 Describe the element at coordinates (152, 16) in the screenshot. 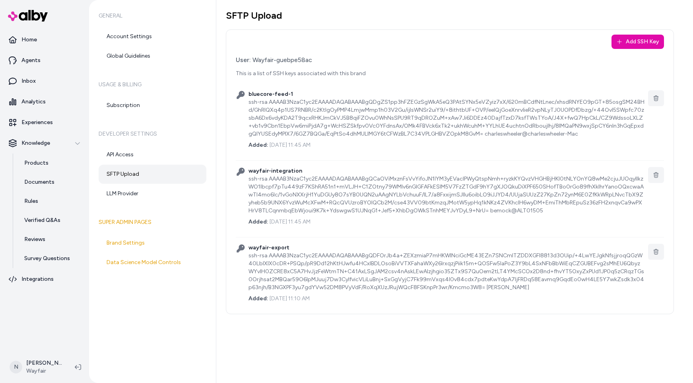

I see `h6: General` at that location.